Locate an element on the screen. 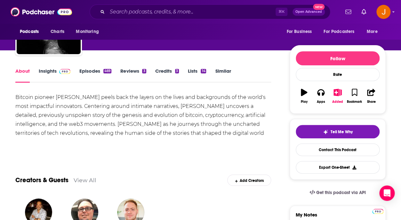 The height and width of the screenshot is (220, 401). a: Creators & Guests is located at coordinates (42, 180).